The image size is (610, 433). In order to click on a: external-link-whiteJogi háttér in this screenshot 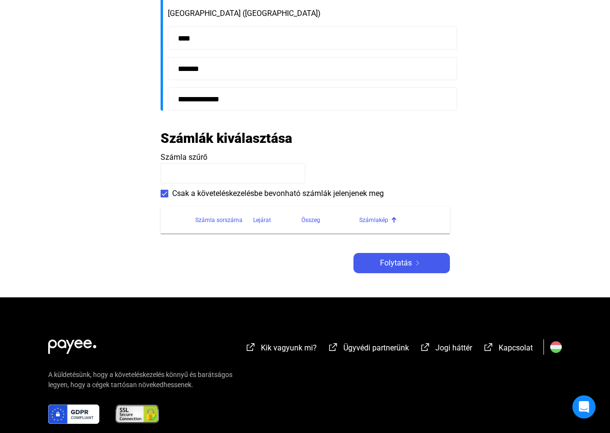, I will do `click(446, 349)`.